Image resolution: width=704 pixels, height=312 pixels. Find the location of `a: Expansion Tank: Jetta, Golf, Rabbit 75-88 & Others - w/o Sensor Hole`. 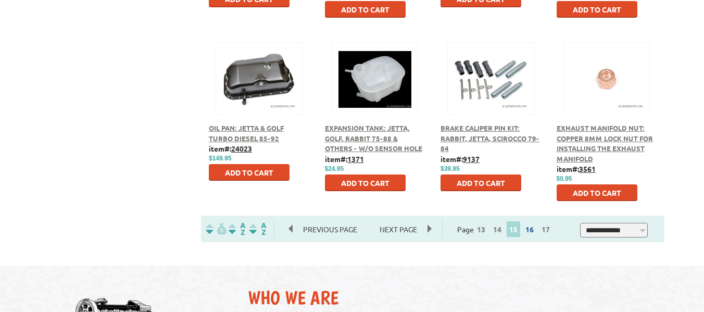

a: Expansion Tank: Jetta, Golf, Rabbit 75-88 & Others - w/o Sensor Hole is located at coordinates (373, 138).